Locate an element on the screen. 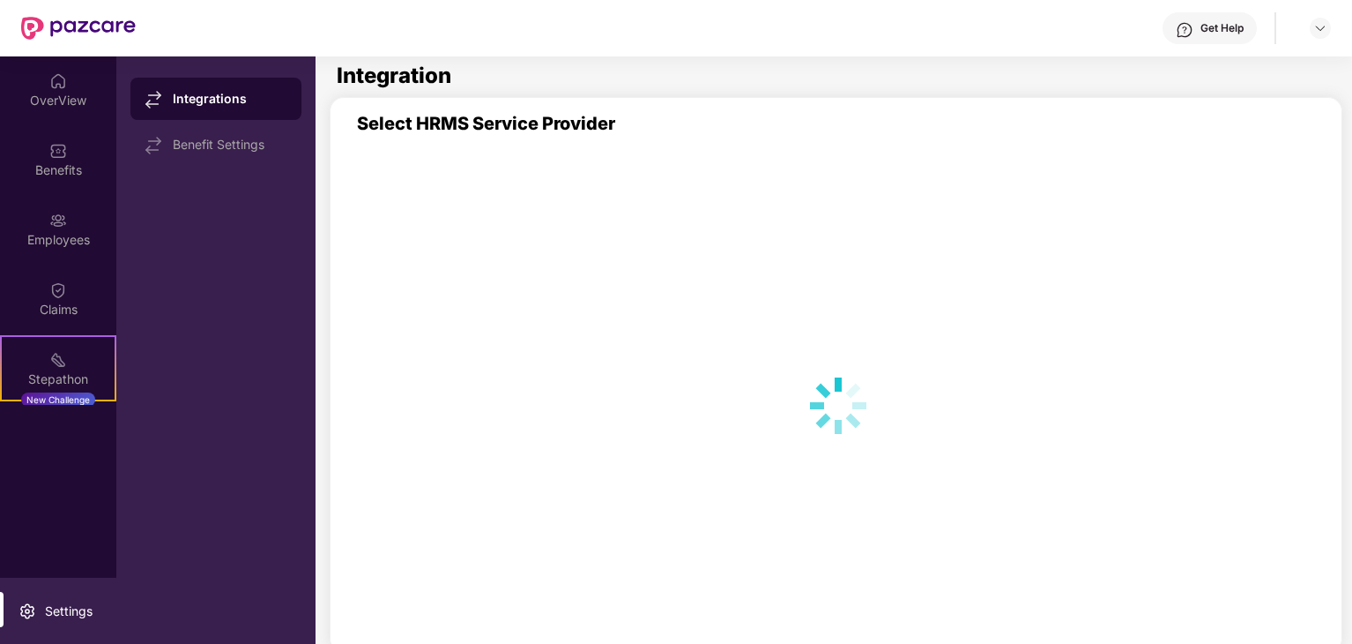  div: Get Help is located at coordinates (1222, 28).